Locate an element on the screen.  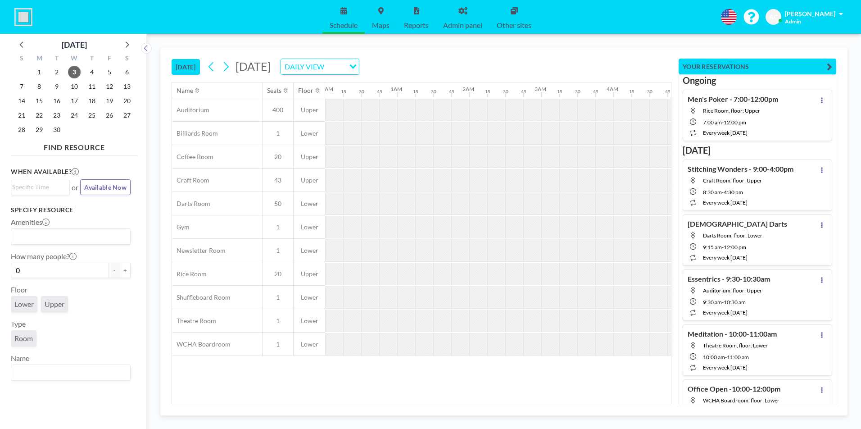
span: Monday, September 22, 2025 is located at coordinates (39, 115).